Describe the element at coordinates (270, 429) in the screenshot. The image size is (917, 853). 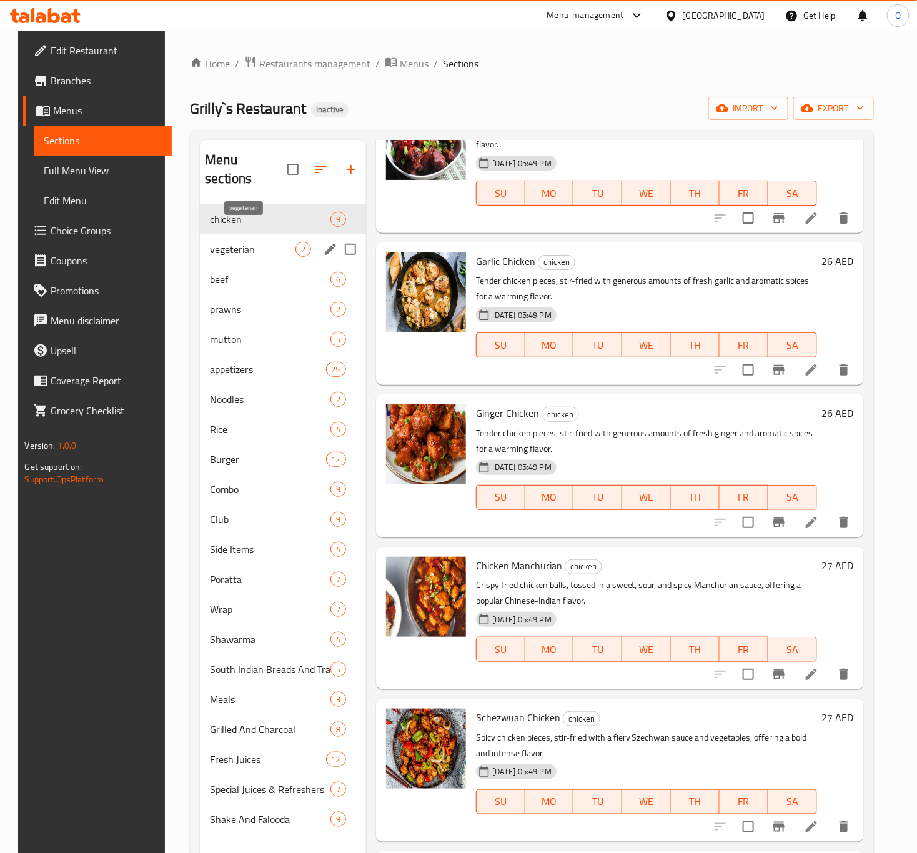
I see `div: Rice` at that location.